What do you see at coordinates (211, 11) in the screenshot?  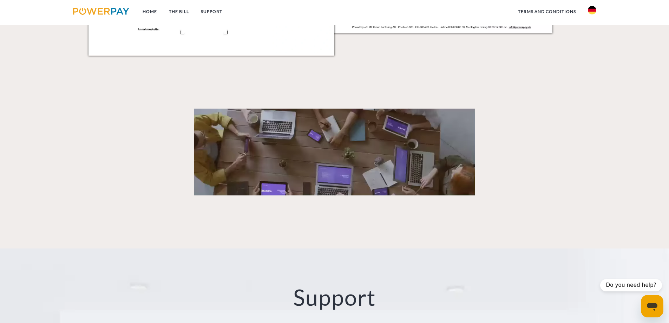 I see `font: SUPPORT` at bounding box center [211, 11].